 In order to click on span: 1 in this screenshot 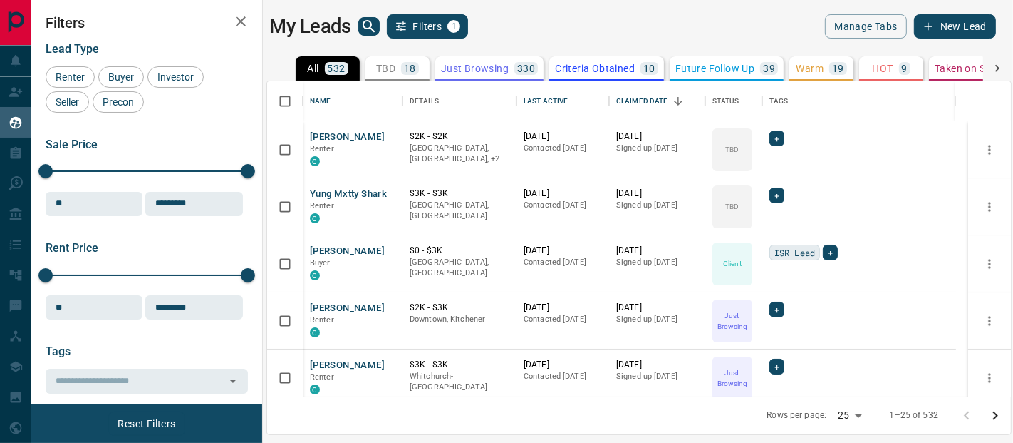, I will do `click(454, 26)`.